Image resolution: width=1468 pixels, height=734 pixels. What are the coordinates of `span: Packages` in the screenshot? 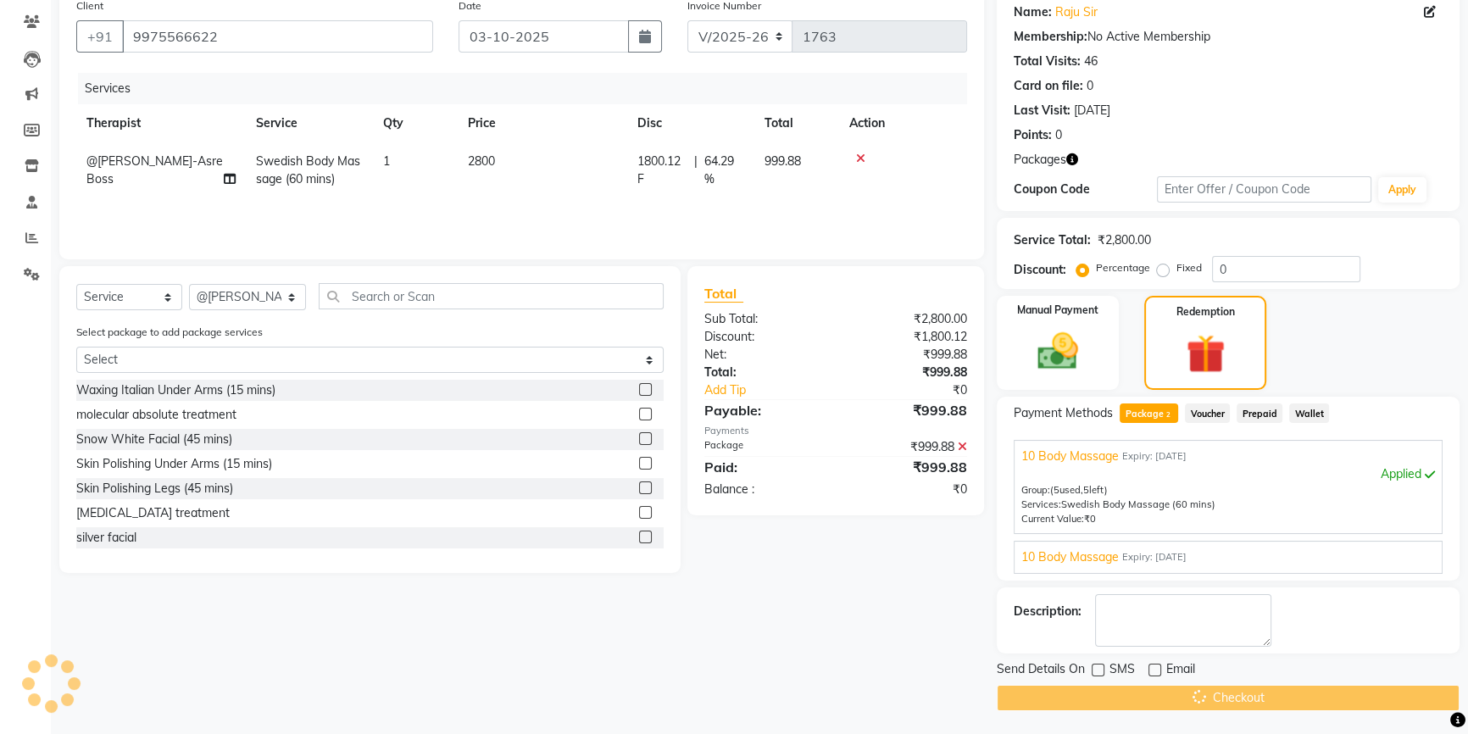 It's located at (1040, 159).